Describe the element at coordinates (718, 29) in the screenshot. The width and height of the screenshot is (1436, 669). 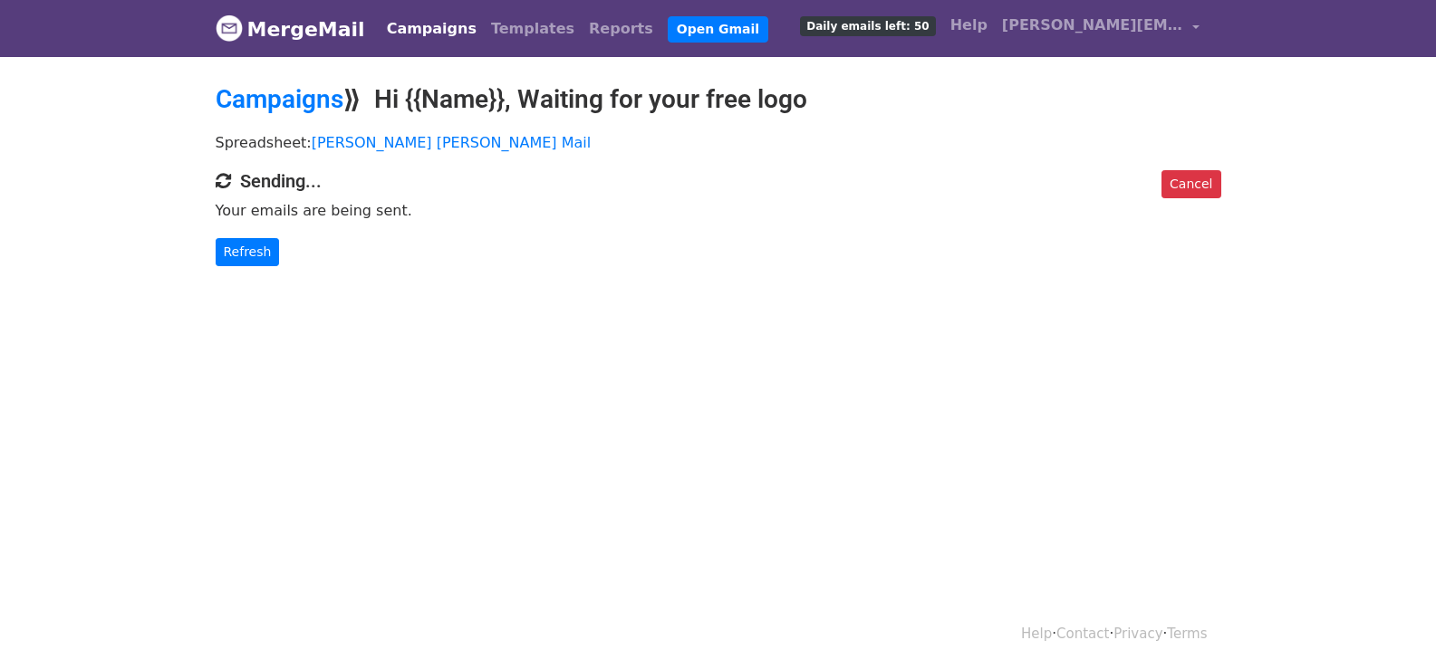
I see `a: Open Gmail` at that location.